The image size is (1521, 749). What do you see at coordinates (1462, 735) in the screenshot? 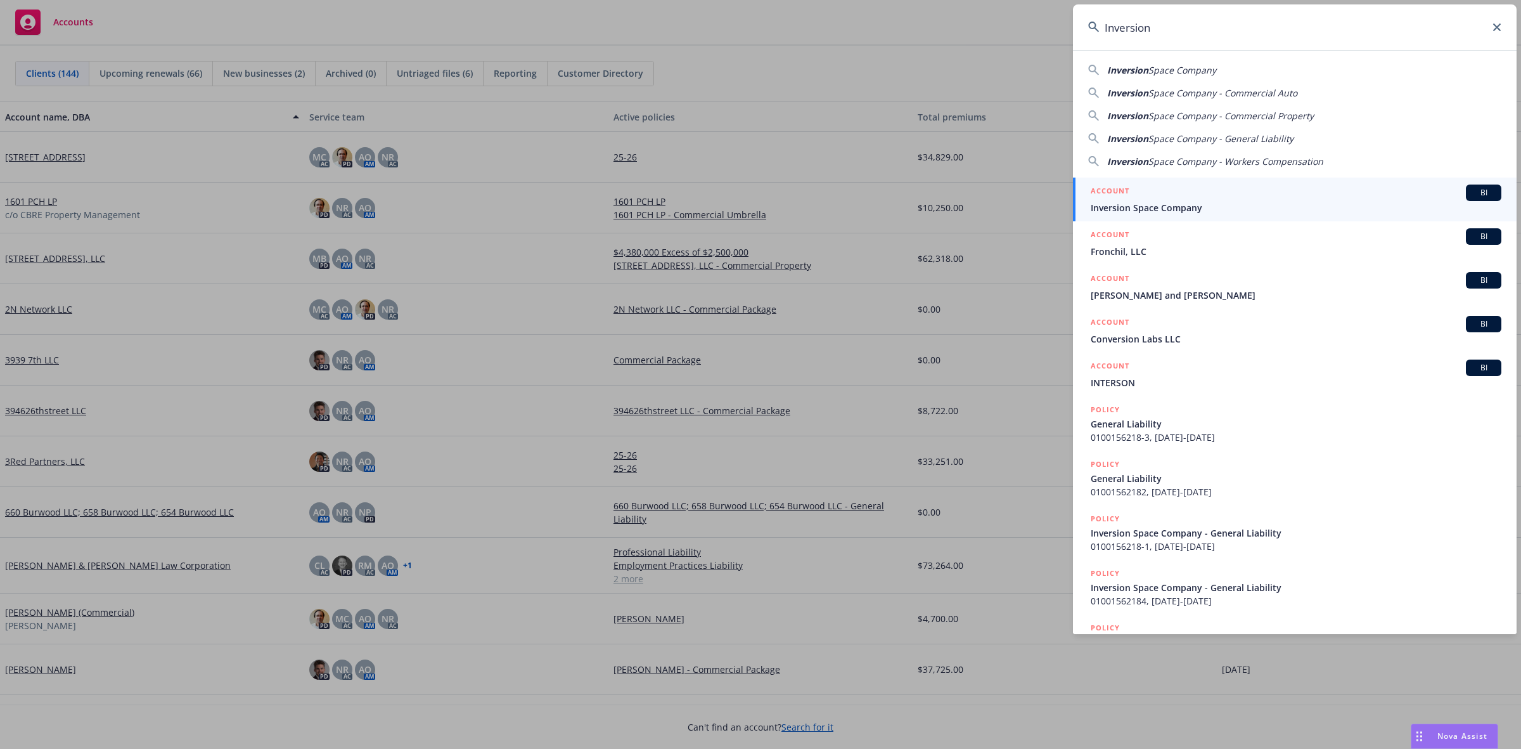
I see `span: Nova Assist` at bounding box center [1462, 735].